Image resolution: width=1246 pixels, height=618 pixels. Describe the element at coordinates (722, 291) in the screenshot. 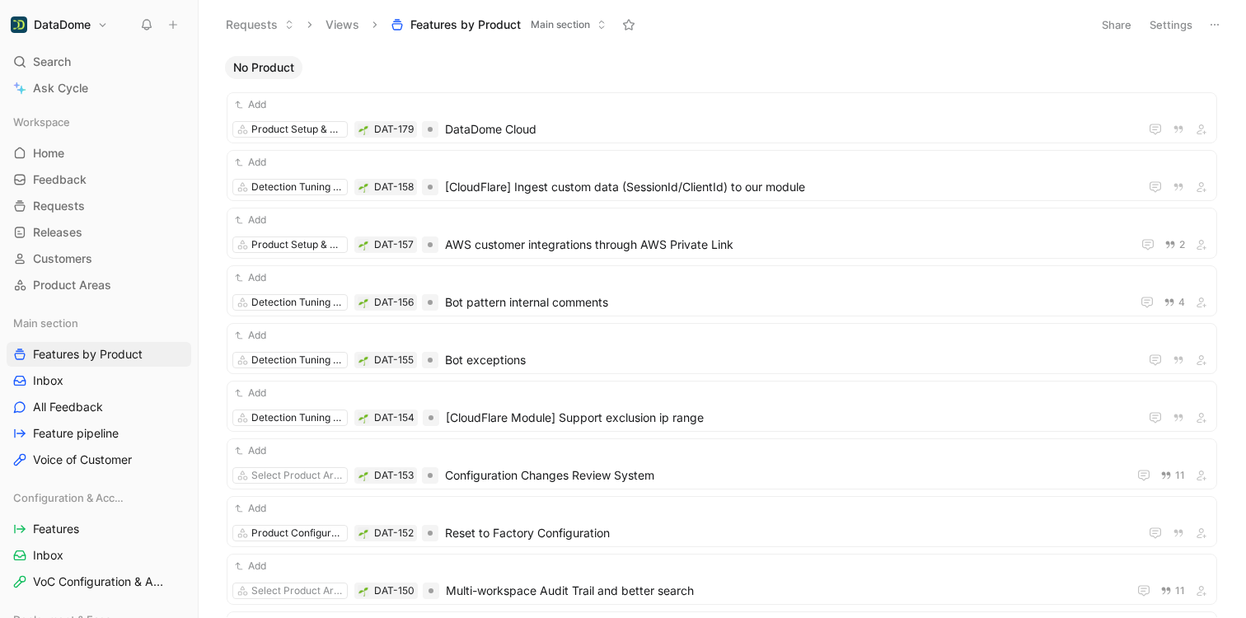

I see `a: AddDetection Tuning & Enrichment🌱DAT-156Bot pattern internal comments4` at that location.